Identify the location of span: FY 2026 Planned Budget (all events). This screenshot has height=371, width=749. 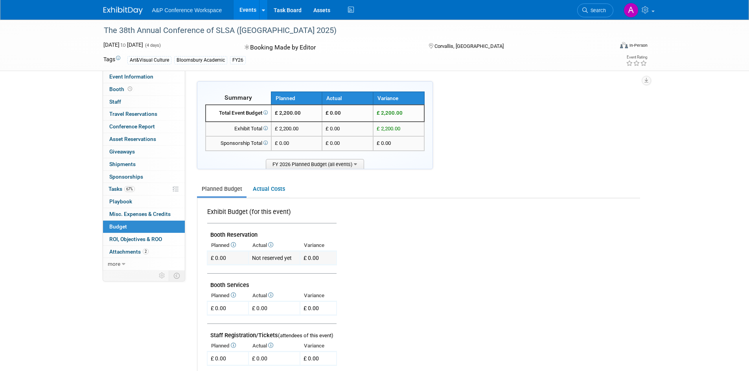
(315, 164).